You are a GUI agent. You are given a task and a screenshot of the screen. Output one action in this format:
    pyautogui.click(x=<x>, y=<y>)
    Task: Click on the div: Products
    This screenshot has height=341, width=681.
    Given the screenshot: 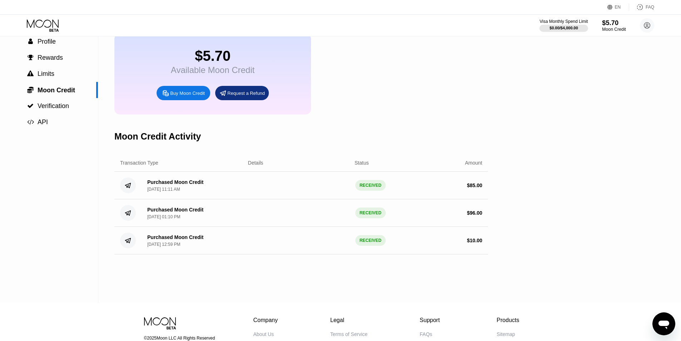 What is the action you would take?
    pyautogui.click(x=507, y=320)
    